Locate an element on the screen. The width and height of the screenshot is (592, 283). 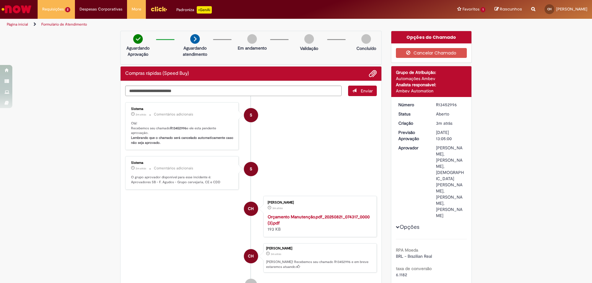
a: Orçamento Manutenção.pdf_20250821_074317_0000 (3).pdf is located at coordinates (319, 220).